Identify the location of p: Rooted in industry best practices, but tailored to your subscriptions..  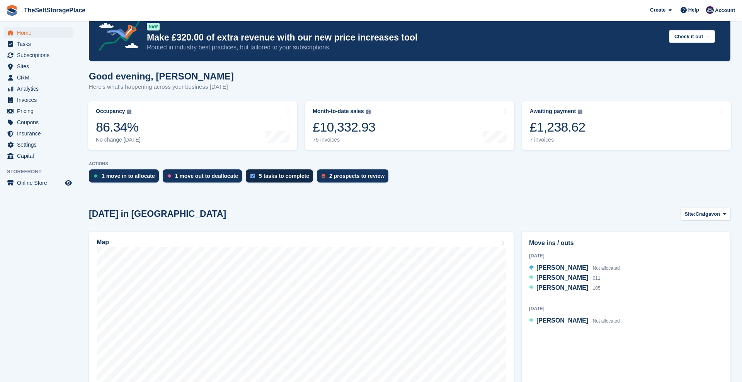
(405, 48).